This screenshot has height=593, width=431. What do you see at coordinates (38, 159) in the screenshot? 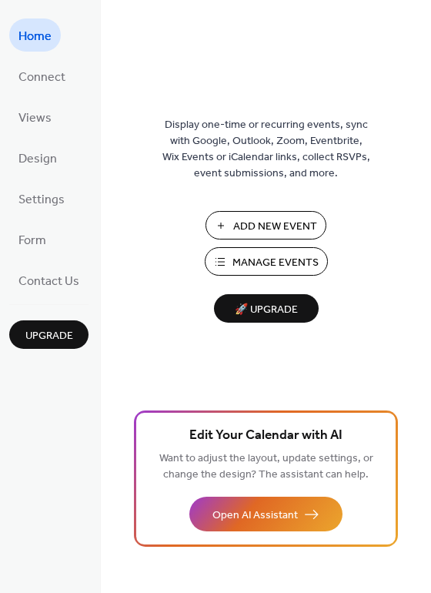
I see `span: Design` at bounding box center [38, 159].